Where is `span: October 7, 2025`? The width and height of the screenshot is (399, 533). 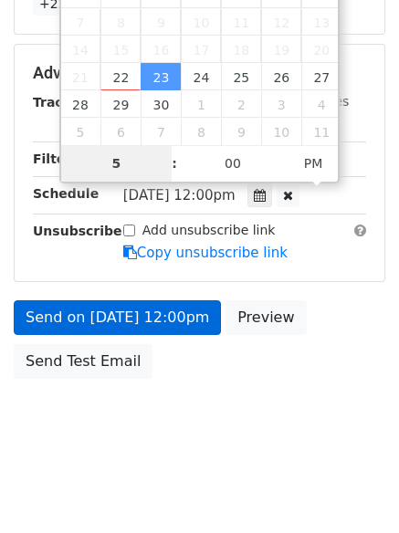 span: October 7, 2025 is located at coordinates (161, 131).